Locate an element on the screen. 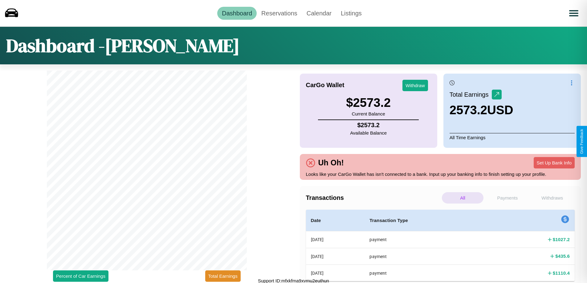 The height and width of the screenshot is (283, 587). div: Give Feedback is located at coordinates (582, 142).